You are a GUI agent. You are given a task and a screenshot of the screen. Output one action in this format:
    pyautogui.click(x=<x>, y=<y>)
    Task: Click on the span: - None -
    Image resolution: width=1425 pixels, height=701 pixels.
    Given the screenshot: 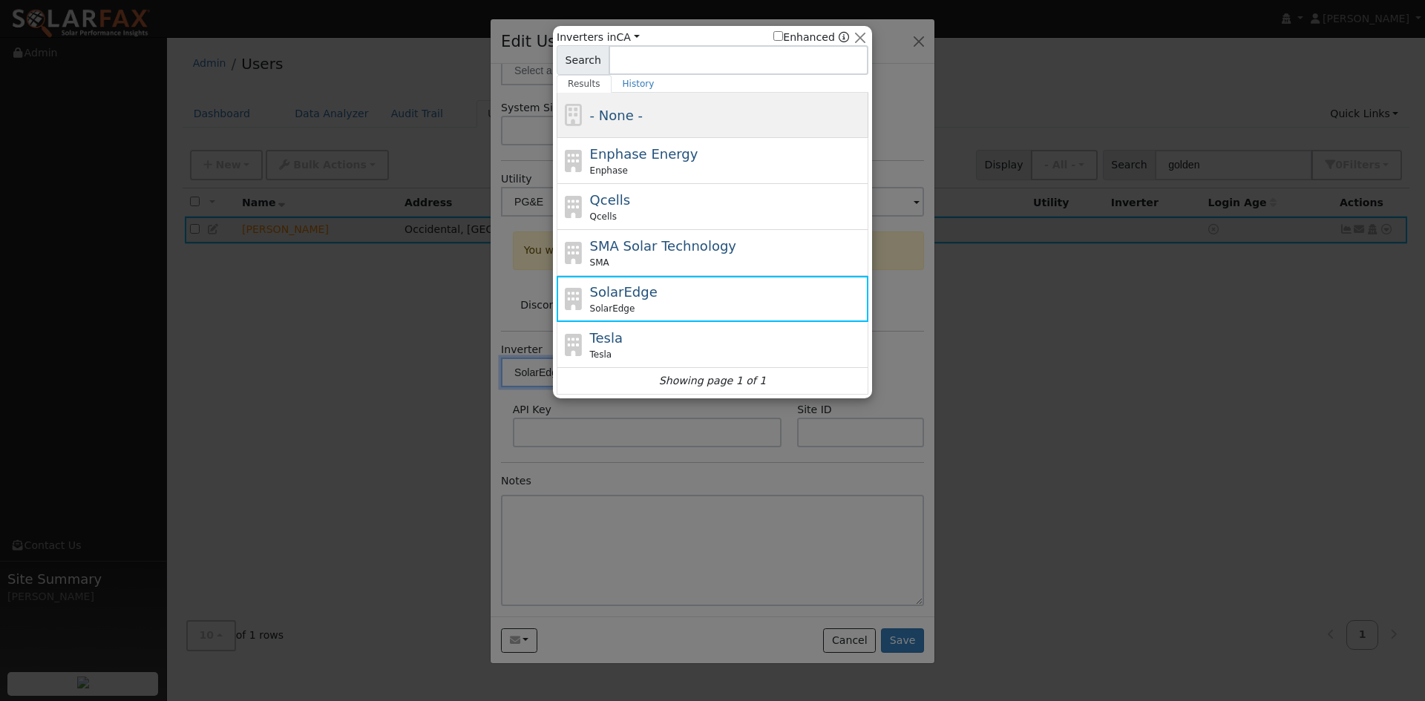 What is the action you would take?
    pyautogui.click(x=616, y=115)
    